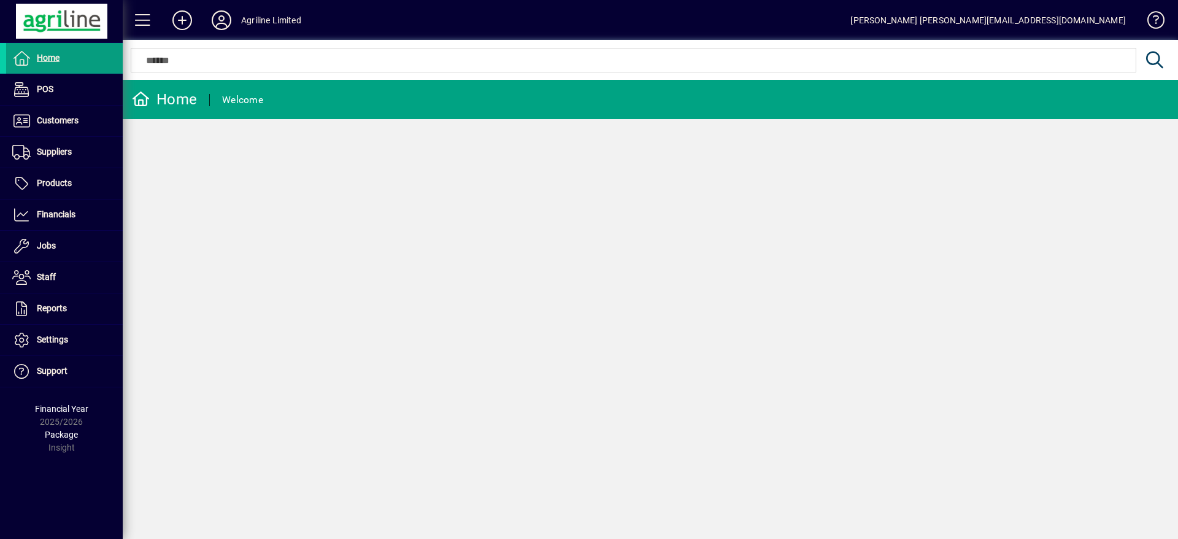  I want to click on span: Home, so click(48, 58).